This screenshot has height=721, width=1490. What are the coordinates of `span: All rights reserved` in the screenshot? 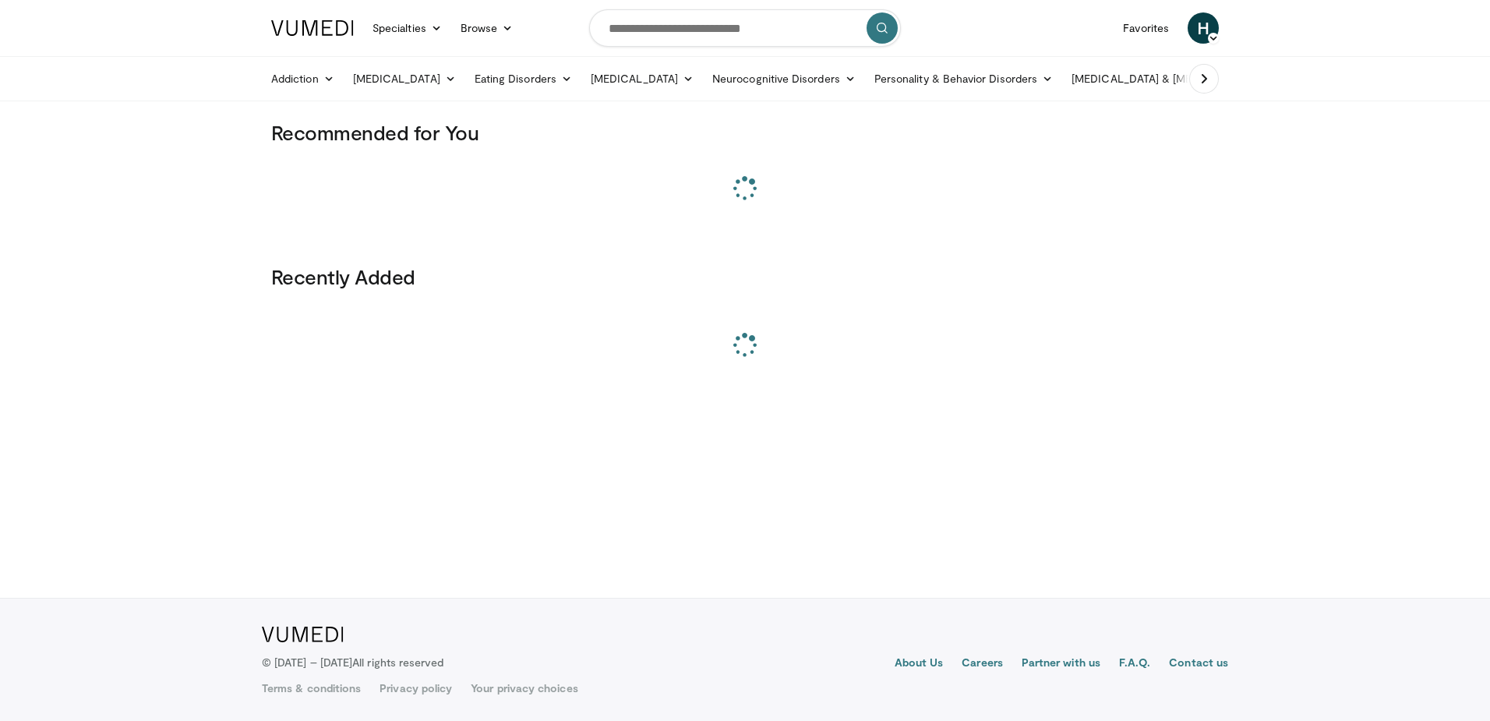 It's located at (397, 661).